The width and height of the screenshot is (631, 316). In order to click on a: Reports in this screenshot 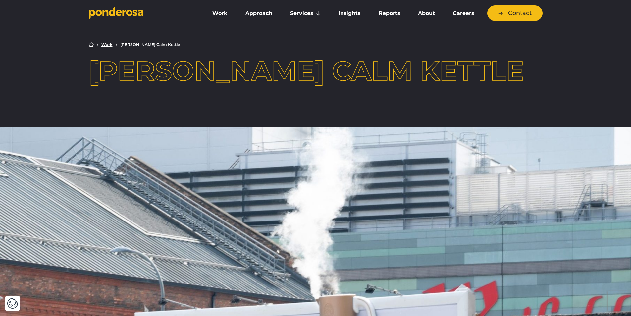, I will do `click(389, 13)`.